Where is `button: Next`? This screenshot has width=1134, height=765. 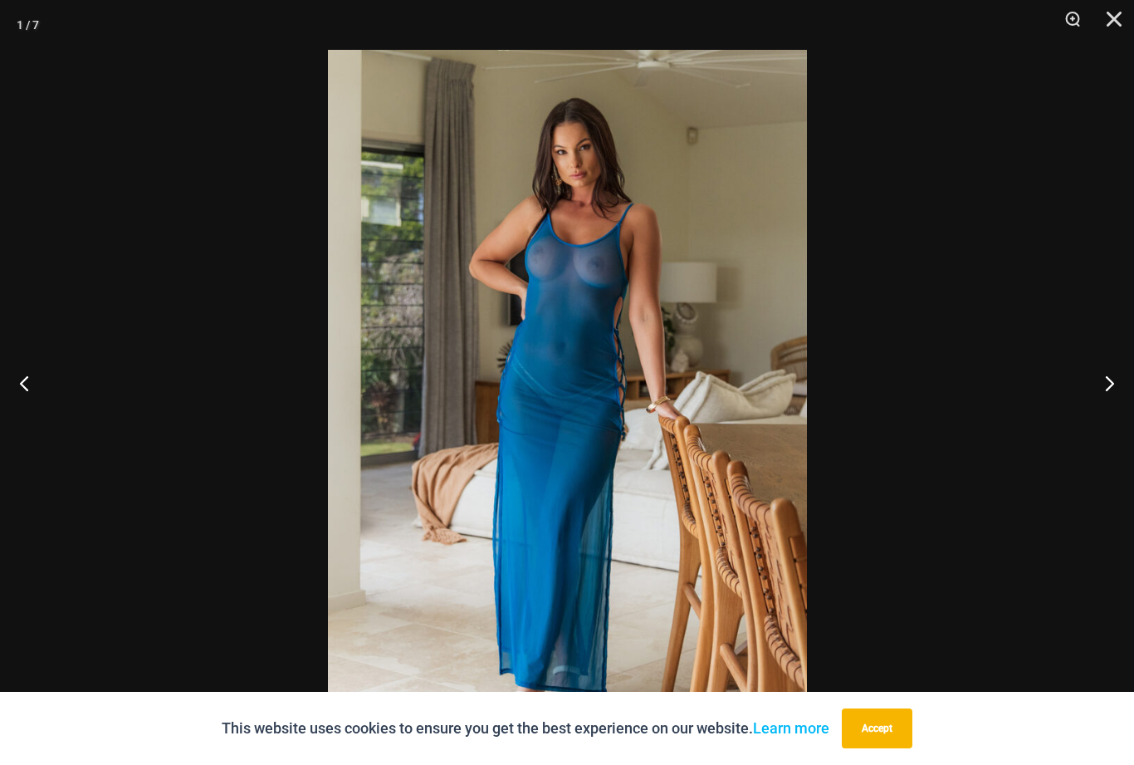 button: Next is located at coordinates (1102, 383).